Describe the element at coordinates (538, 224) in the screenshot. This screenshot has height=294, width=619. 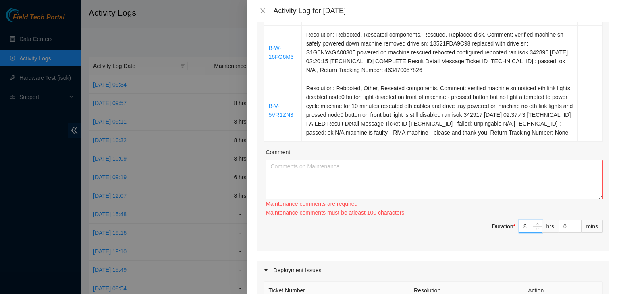
I see `span: up` at that location.